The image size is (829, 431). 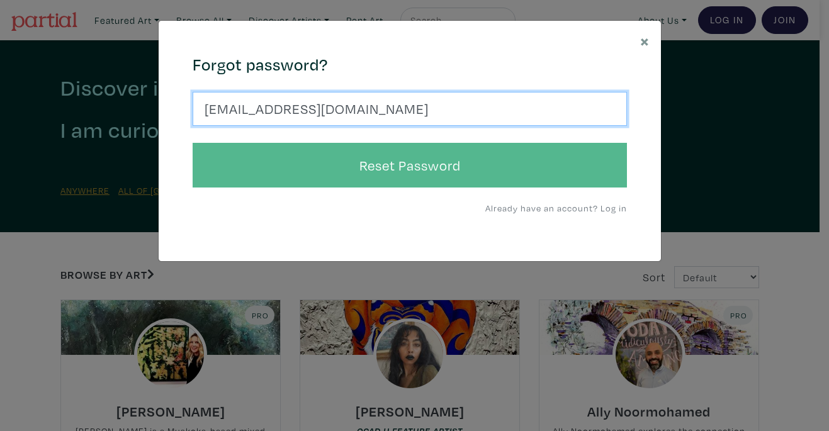 I want to click on button: Reset Password, so click(x=410, y=166).